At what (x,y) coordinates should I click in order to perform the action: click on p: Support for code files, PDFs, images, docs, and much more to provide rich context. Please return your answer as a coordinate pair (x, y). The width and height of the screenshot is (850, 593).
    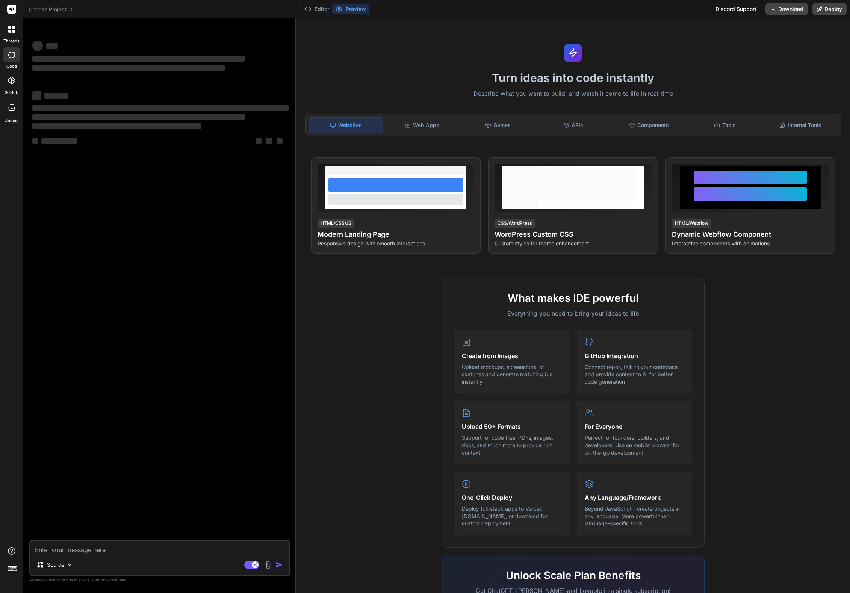
    Looking at the image, I should click on (511, 445).